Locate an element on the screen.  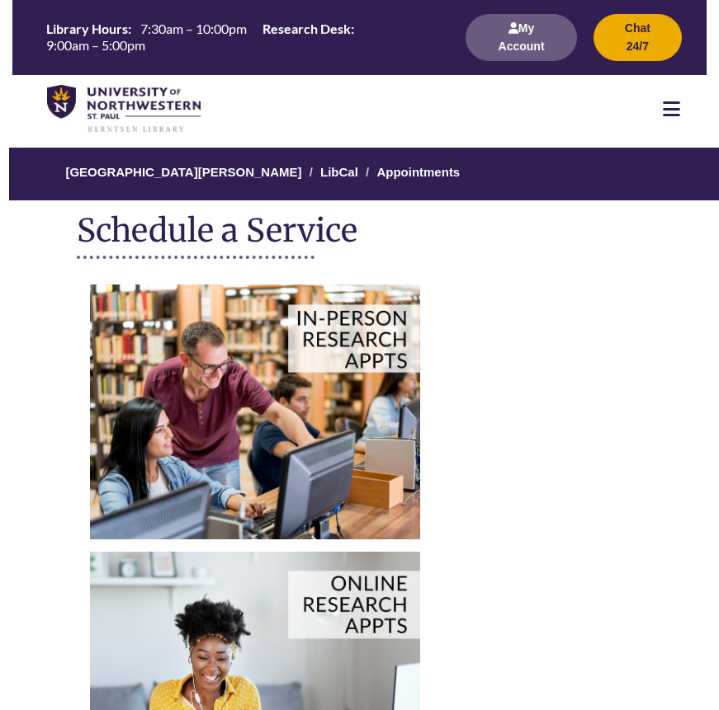
a: LibCal is located at coordinates (339, 172).